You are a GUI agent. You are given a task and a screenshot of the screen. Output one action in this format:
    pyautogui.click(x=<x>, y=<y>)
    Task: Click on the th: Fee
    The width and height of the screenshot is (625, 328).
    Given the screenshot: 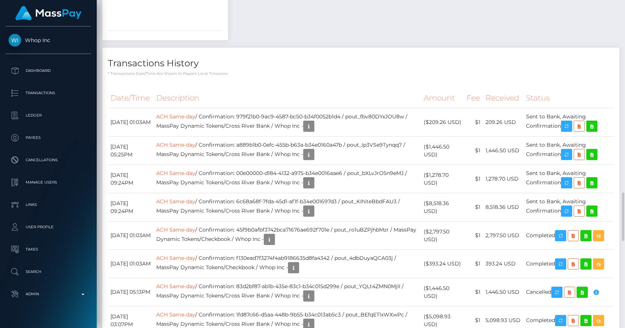 What is the action you would take?
    pyautogui.click(x=473, y=98)
    